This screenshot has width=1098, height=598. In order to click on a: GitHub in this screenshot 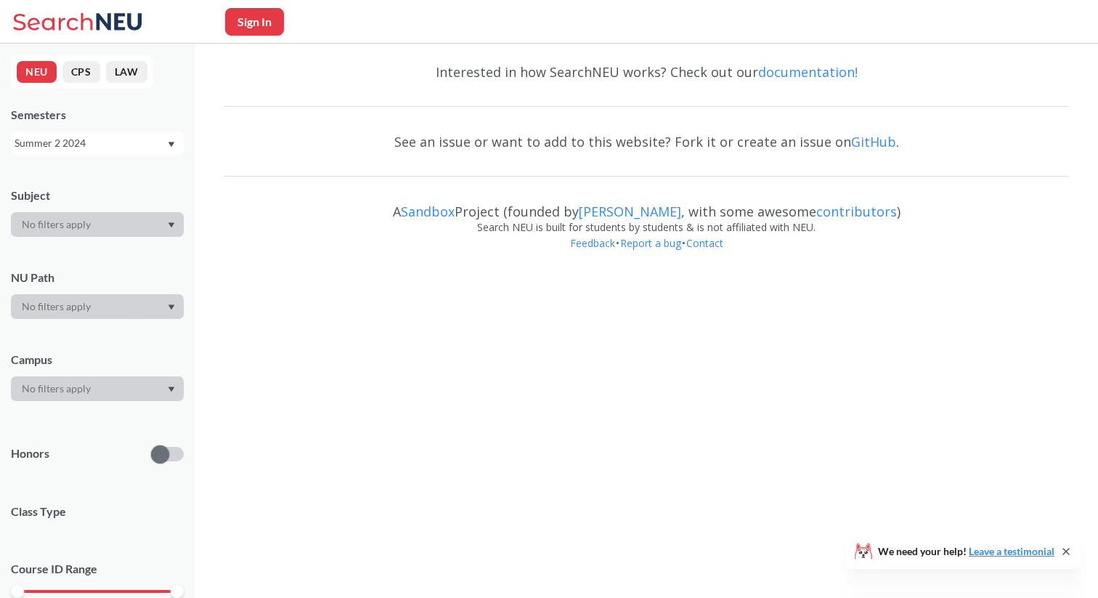, I will do `click(874, 142)`.